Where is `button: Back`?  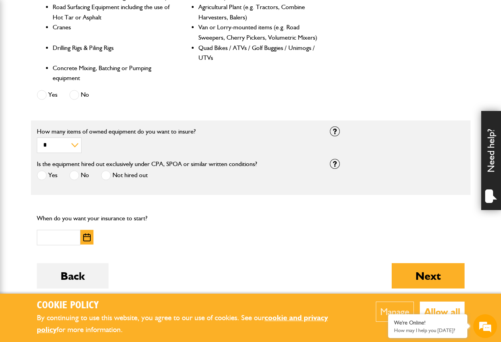
button: Back is located at coordinates (72, 276).